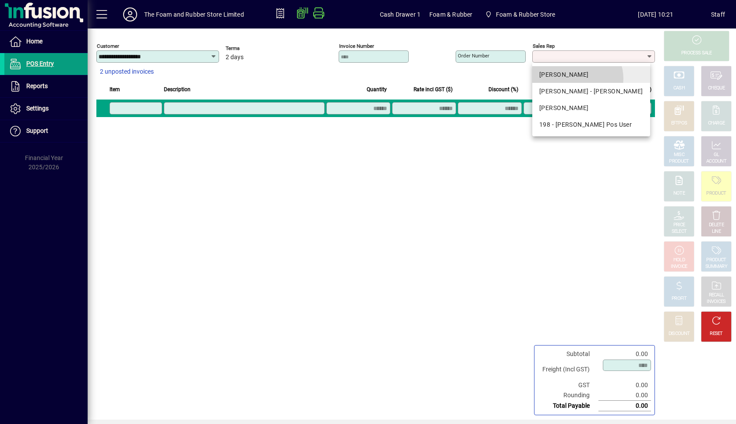 The height and width of the screenshot is (424, 736). Describe the element at coordinates (717, 334) in the screenshot. I see `div: RESET` at that location.